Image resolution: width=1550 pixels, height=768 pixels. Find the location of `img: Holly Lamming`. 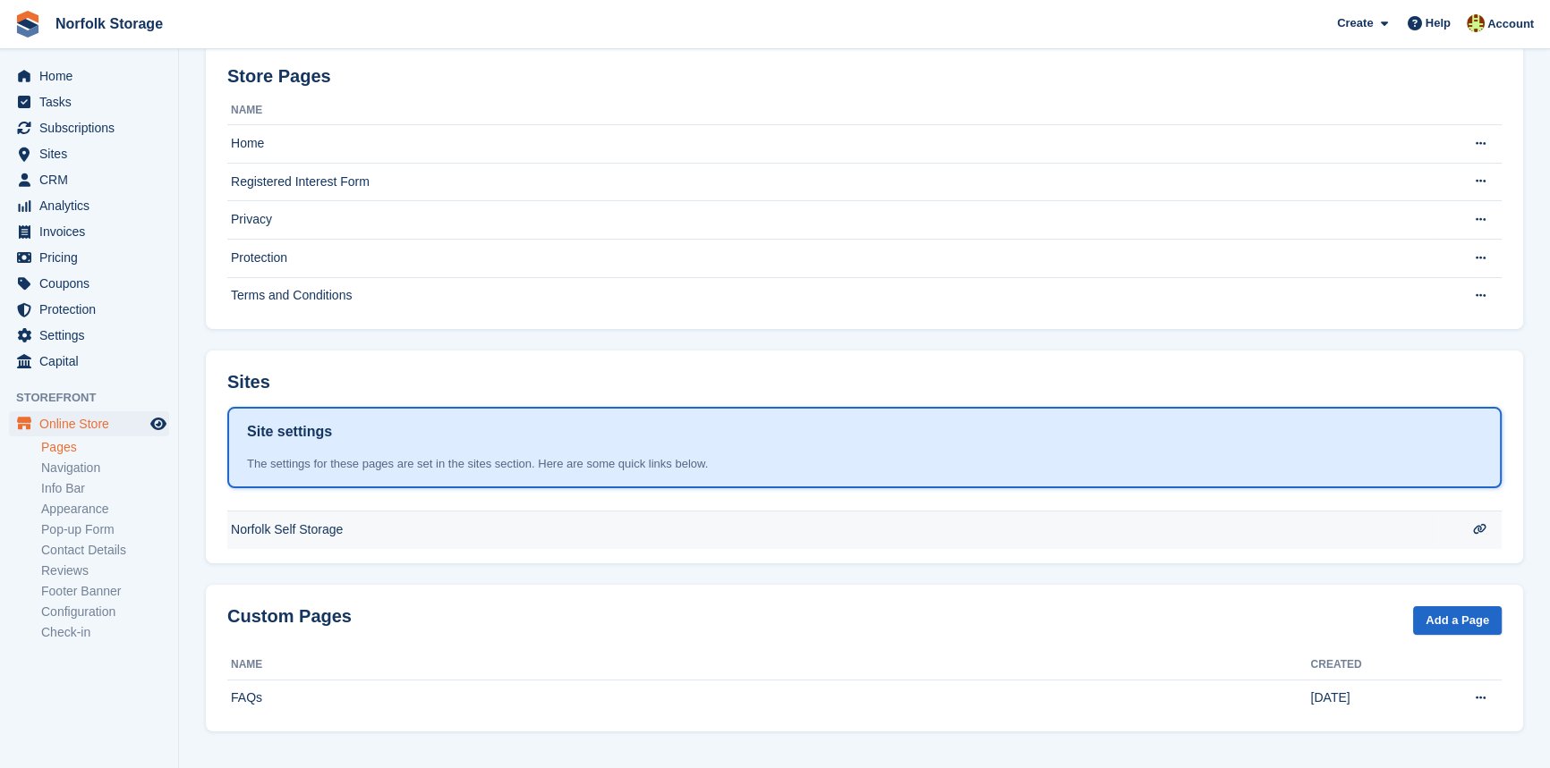

img: Holly Lamming is located at coordinates (1475, 23).